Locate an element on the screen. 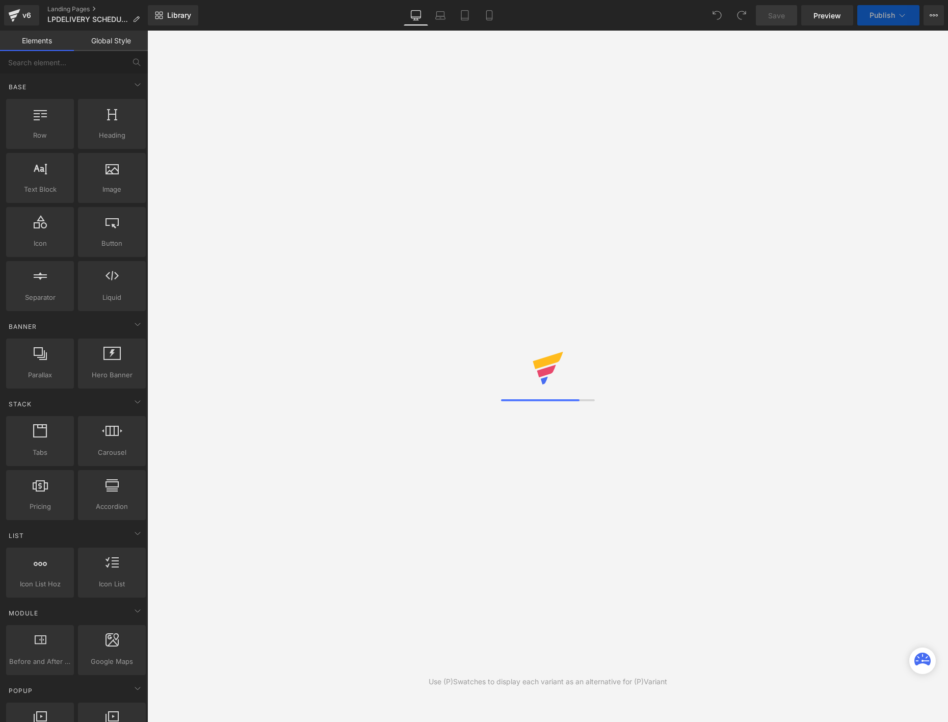  span: Parallax is located at coordinates (40, 375).